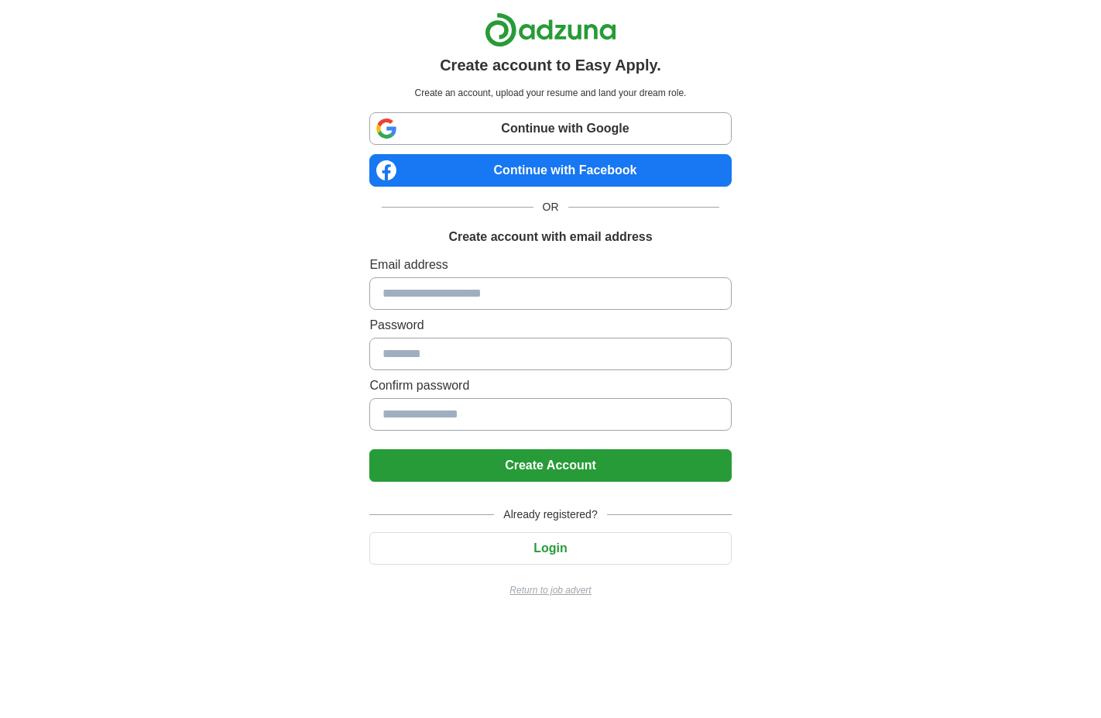 The height and width of the screenshot is (718, 1101). Describe the element at coordinates (550, 93) in the screenshot. I see `p: Create an account, upload your resume and land your dream role.` at that location.